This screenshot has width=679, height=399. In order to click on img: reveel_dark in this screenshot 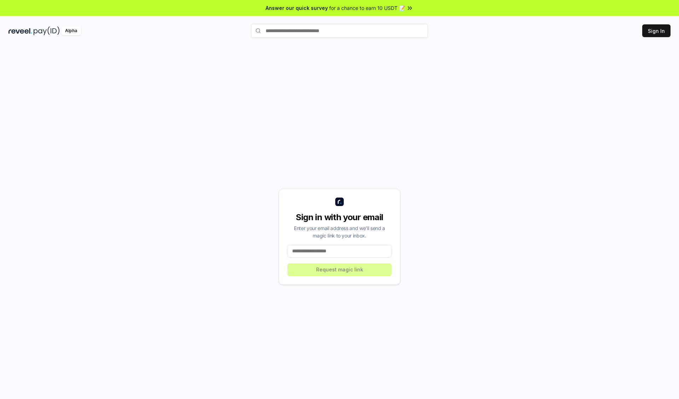, I will do `click(20, 31)`.